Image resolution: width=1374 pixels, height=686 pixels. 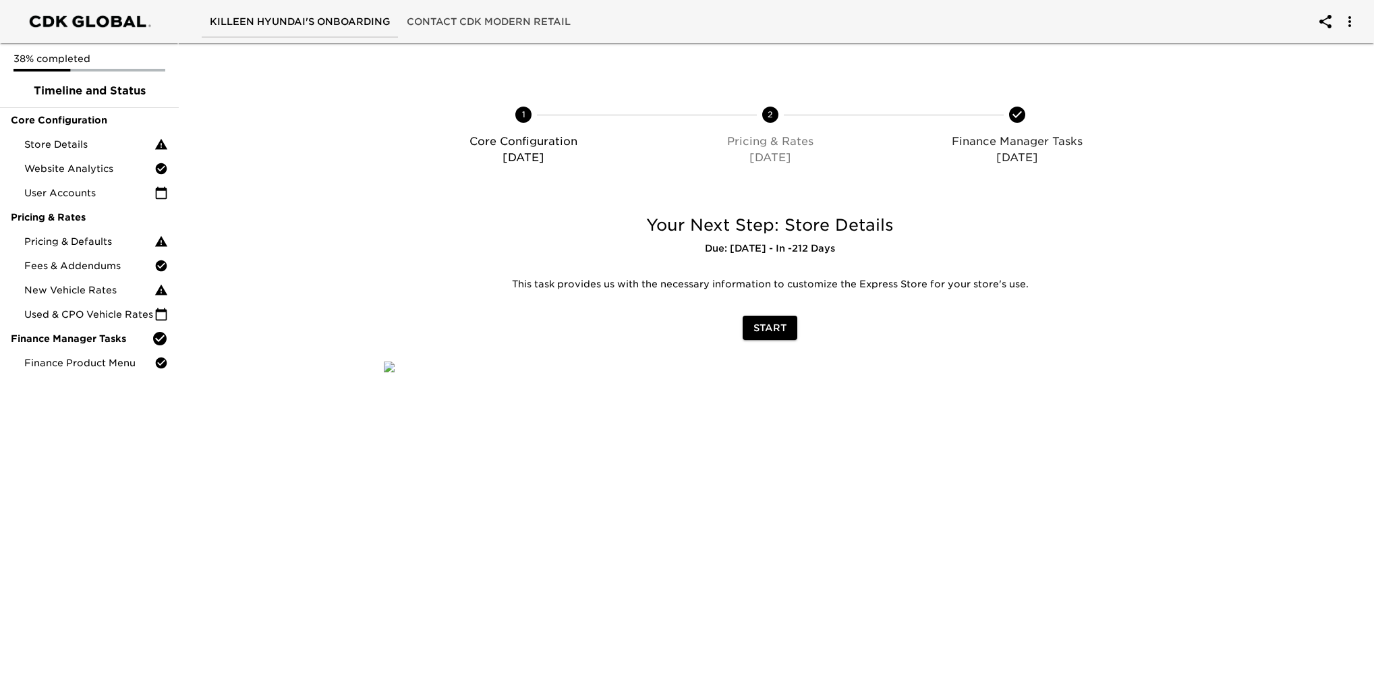 I want to click on p: Finance Manager Tasks, so click(x=1017, y=142).